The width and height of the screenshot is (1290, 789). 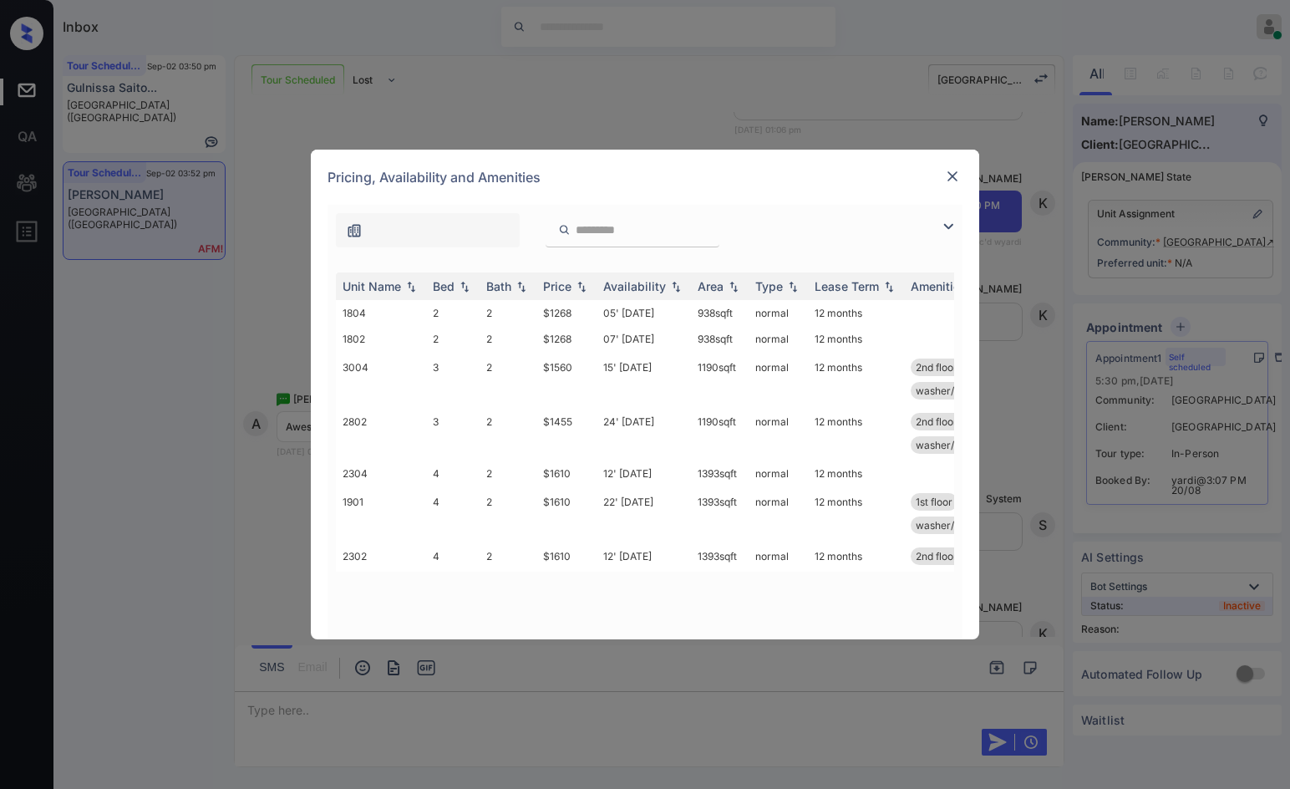 I want to click on td: $1560, so click(x=566, y=378).